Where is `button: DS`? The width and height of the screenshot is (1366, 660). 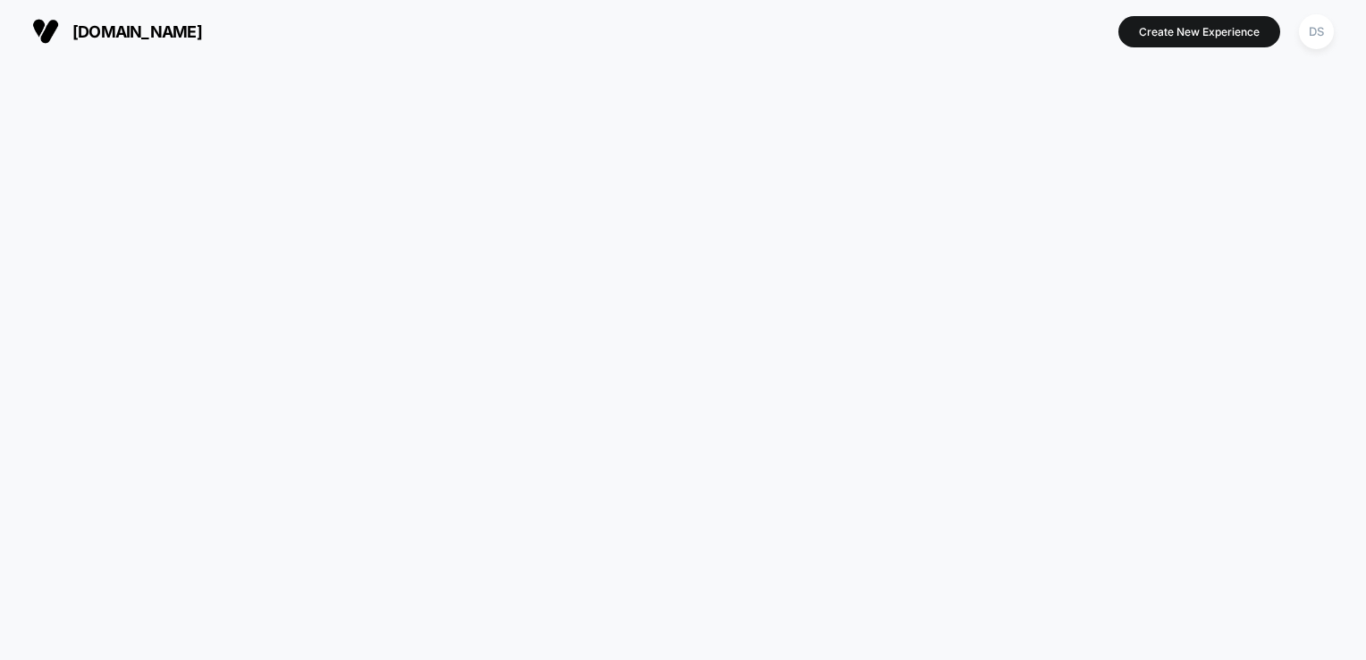
button: DS is located at coordinates (1316, 31).